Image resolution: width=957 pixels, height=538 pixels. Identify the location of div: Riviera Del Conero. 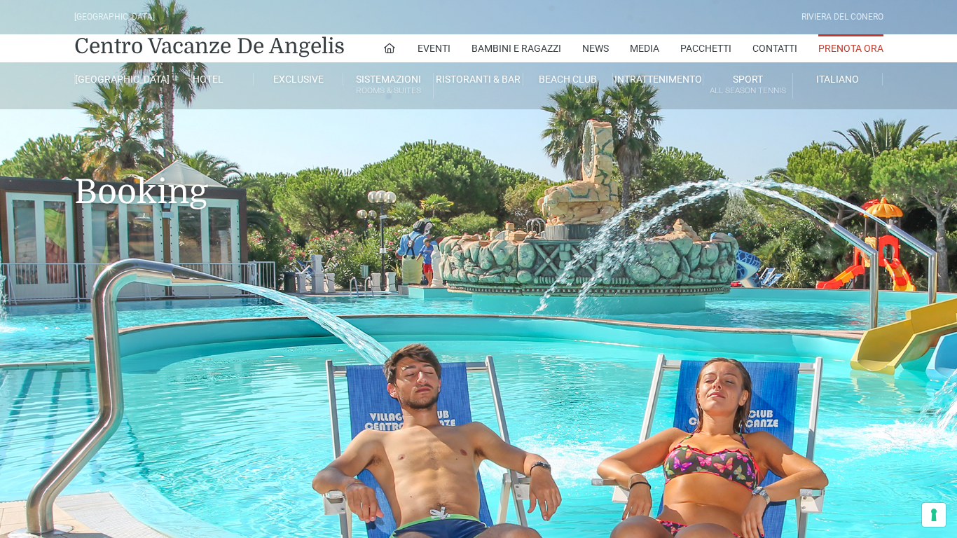
(843, 17).